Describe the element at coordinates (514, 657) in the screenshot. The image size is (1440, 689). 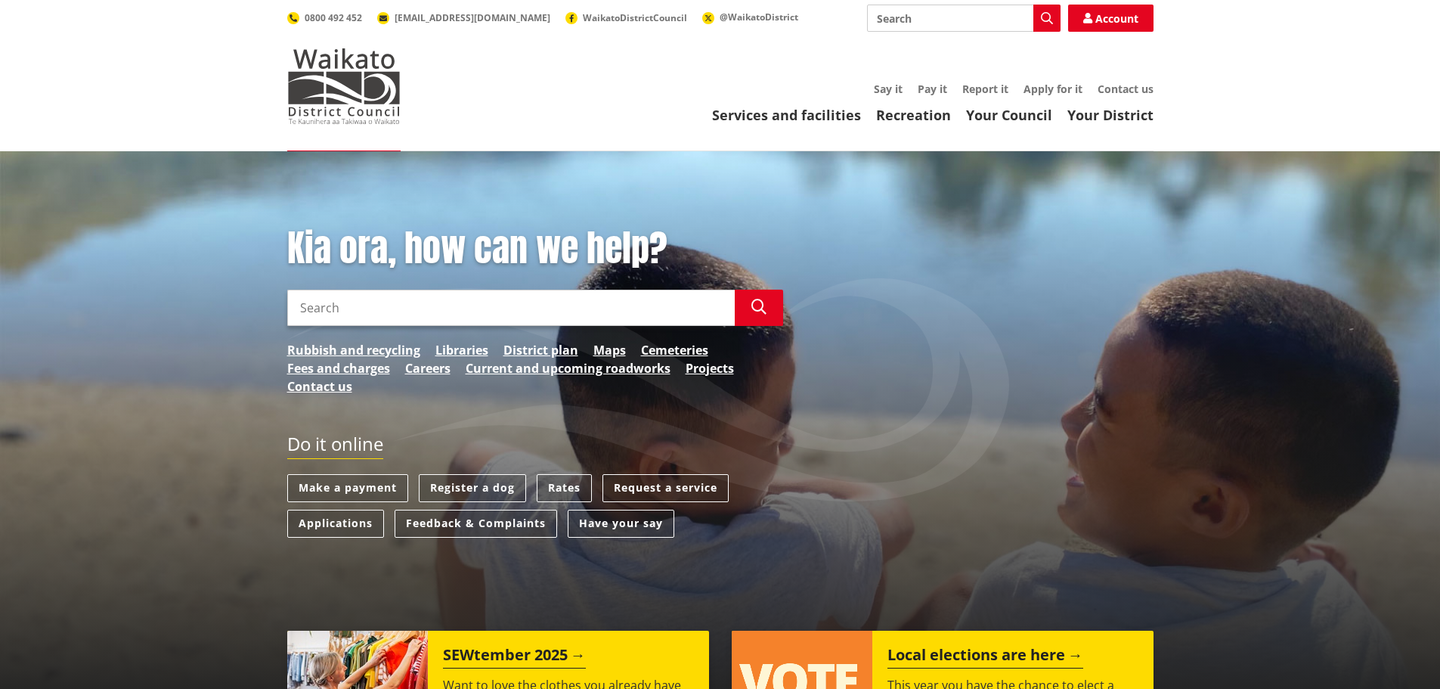
I see `h2: SEWtember 2025` at that location.